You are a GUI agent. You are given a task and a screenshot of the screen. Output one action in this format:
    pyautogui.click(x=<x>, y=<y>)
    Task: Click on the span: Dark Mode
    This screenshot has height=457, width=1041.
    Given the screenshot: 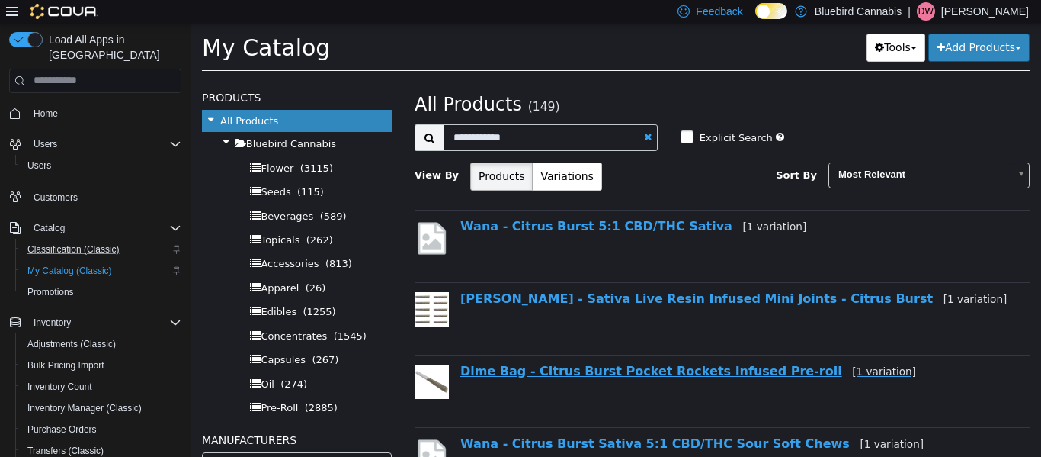 What is the action you would take?
    pyautogui.click(x=755, y=19)
    